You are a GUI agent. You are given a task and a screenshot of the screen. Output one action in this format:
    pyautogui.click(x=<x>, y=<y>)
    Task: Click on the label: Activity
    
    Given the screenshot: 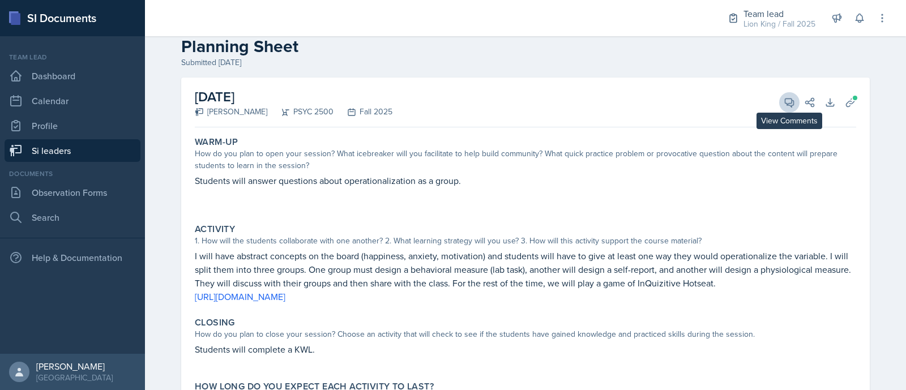 What is the action you would take?
    pyautogui.click(x=215, y=229)
    